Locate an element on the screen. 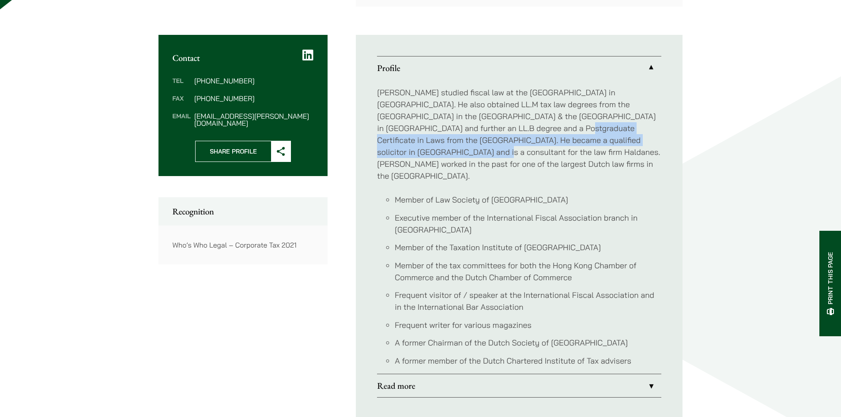 This screenshot has width=841, height=417. div: Profile is located at coordinates (519, 226).